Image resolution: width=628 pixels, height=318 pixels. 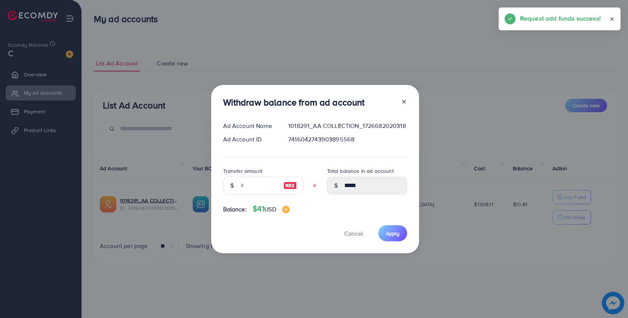 What do you see at coordinates (353, 233) in the screenshot?
I see `button: Cancel` at bounding box center [353, 233].